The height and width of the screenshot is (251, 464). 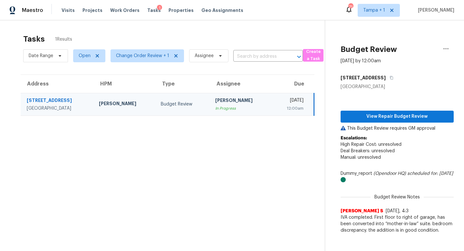 I want to click on span: IVA completed. First floor to right of garage, has been converted into “mother-in-law” suite. bed..., so click(x=397, y=224).